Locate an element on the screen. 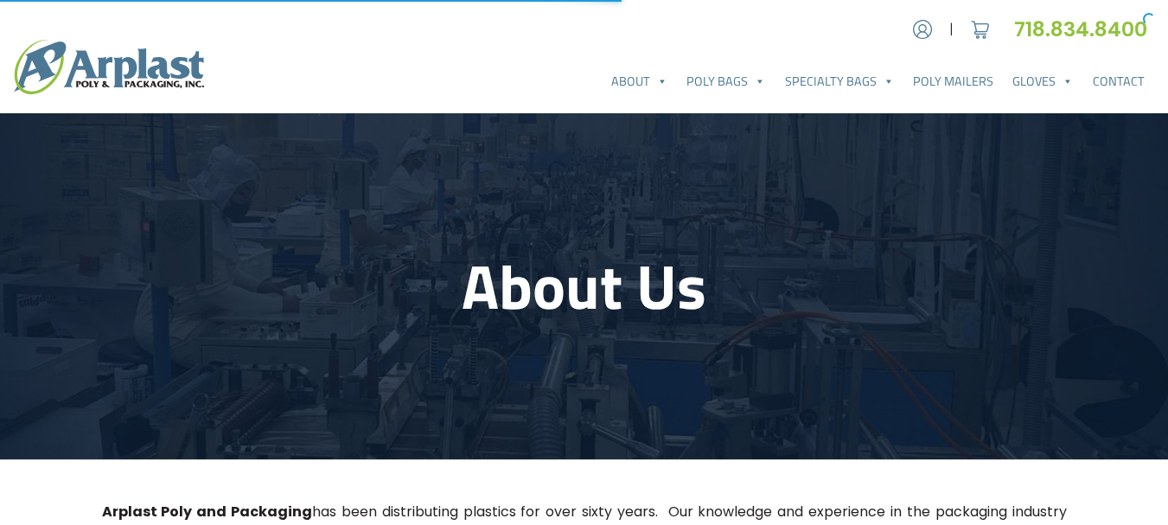  a: Gloves is located at coordinates (1042, 81).